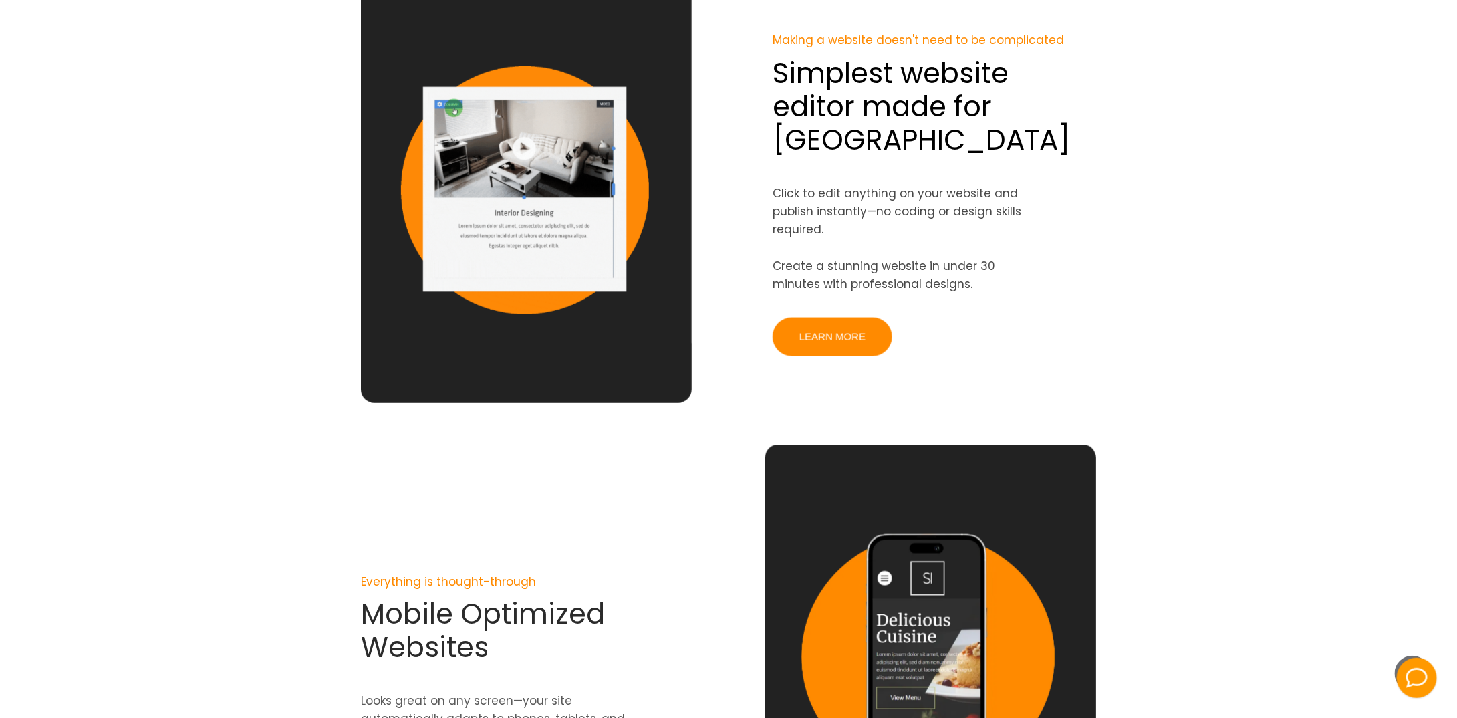 The width and height of the screenshot is (1457, 718). What do you see at coordinates (832, 337) in the screenshot?
I see `a: LEARN MORE` at bounding box center [832, 337].